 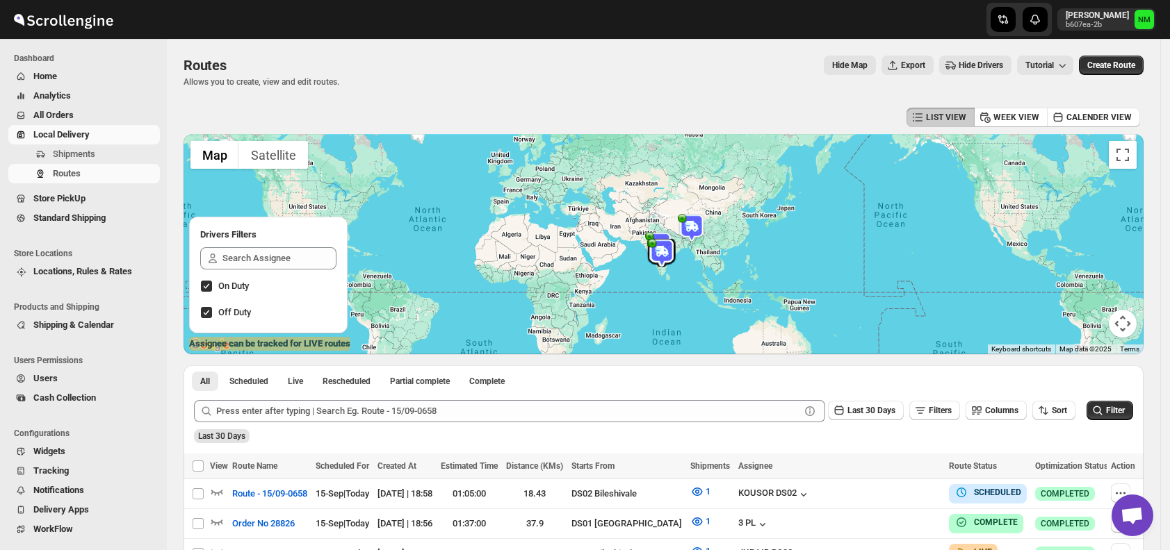 What do you see at coordinates (254, 466) in the screenshot?
I see `span: Route Name` at bounding box center [254, 466].